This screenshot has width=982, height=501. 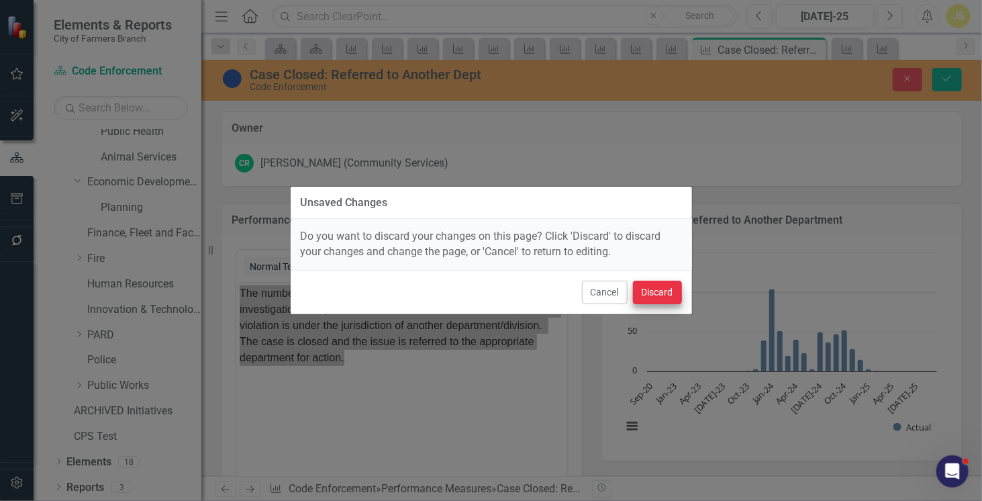 I want to click on div: Do you want to discard your changes on this page? Click 'Discard' to discard your changes and cha..., so click(x=491, y=244).